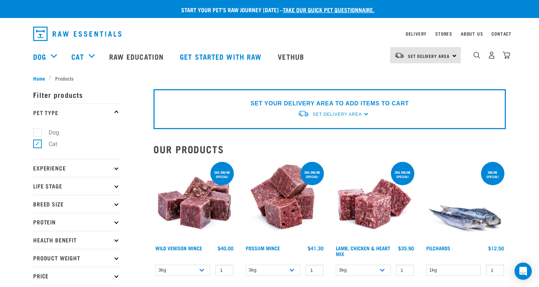  Describe the element at coordinates (496, 248) in the screenshot. I see `div: $12.50` at that location.